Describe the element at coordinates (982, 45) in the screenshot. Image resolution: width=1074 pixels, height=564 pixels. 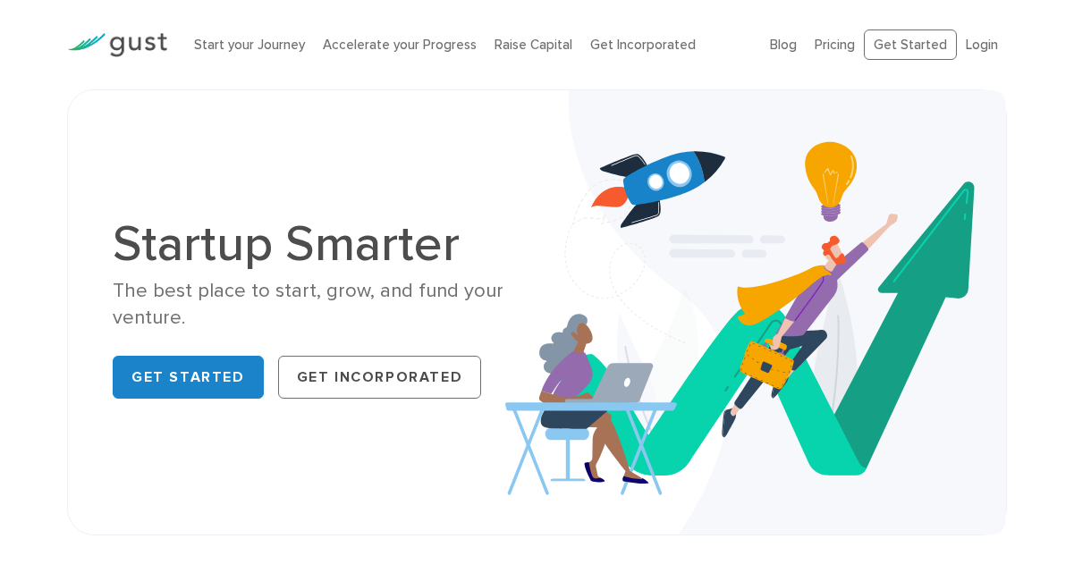
I see `a: Login` at that location.